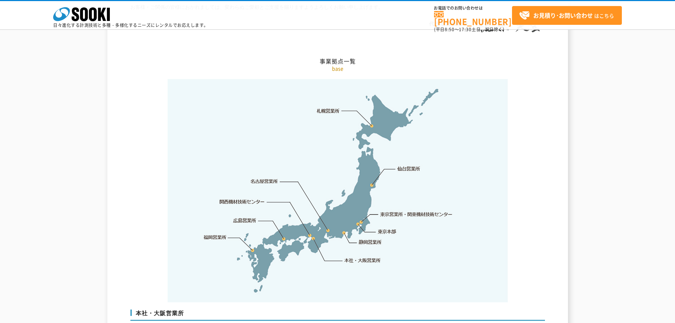  Describe the element at coordinates (466, 29) in the screenshot. I see `span: 17:30` at that location.